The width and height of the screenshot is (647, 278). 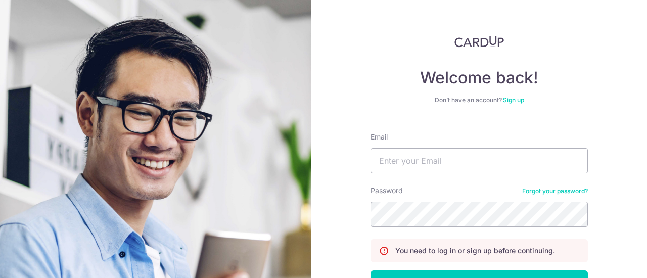 What do you see at coordinates (479, 100) in the screenshot?
I see `div: Don’t have an account?` at bounding box center [479, 100].